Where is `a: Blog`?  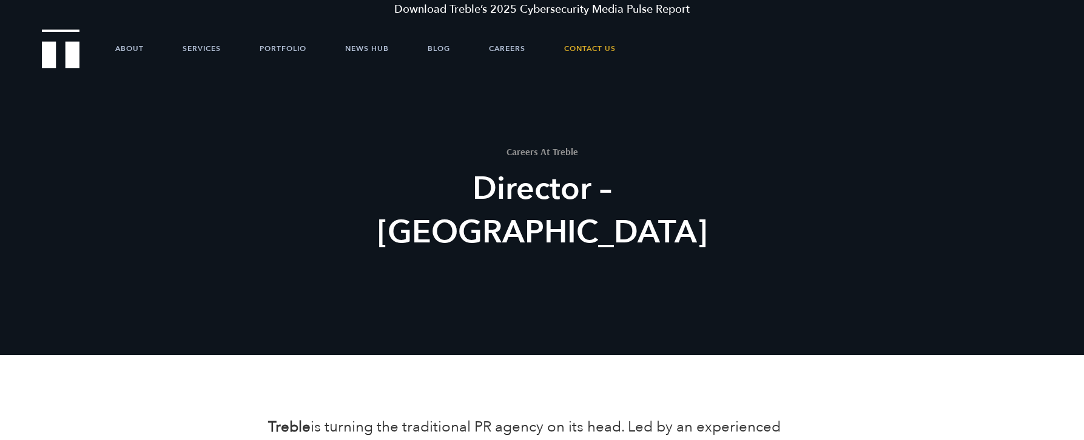
a: Blog is located at coordinates (439, 49).